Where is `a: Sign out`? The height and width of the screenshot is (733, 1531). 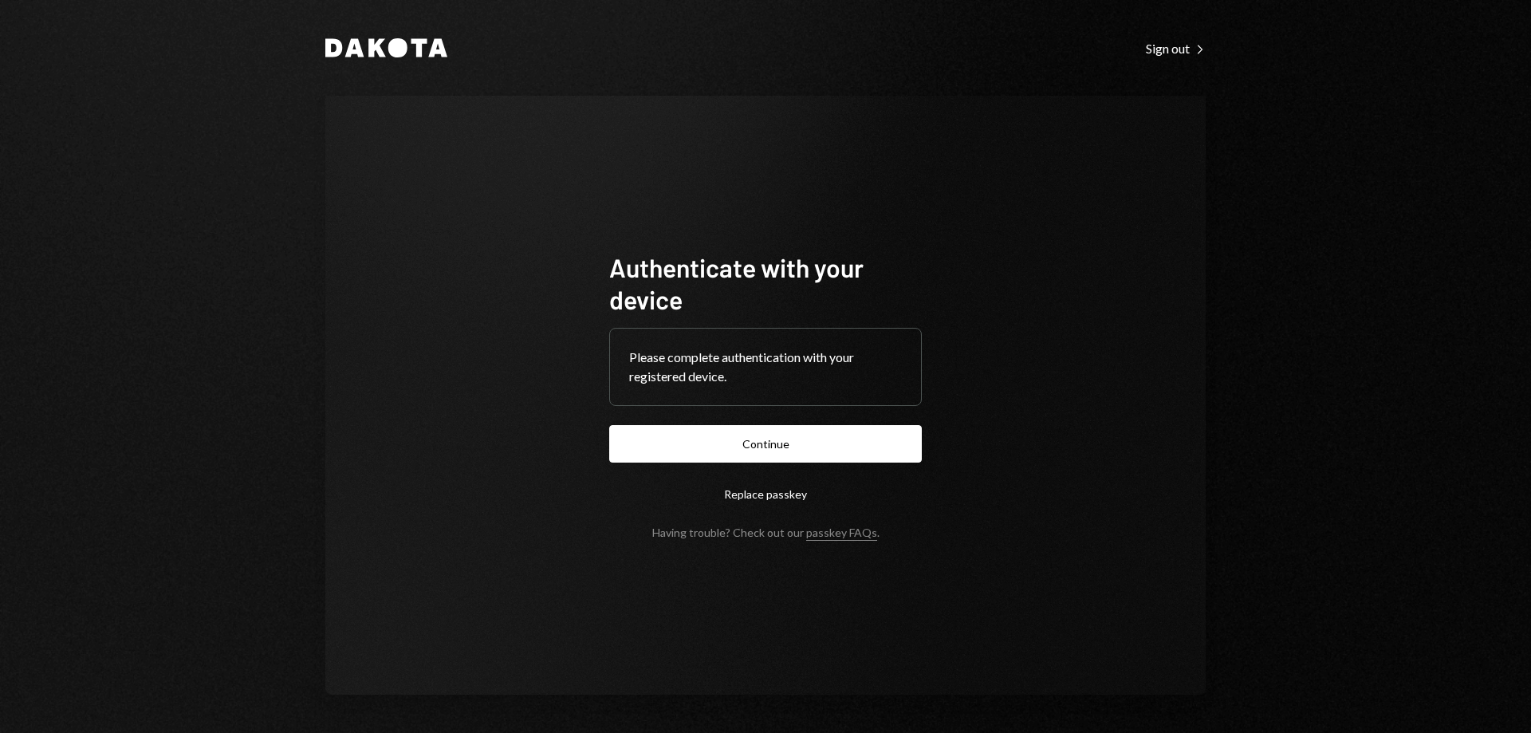
a: Sign out is located at coordinates (1175, 48).